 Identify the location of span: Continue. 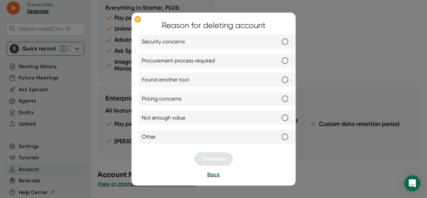
(214, 159).